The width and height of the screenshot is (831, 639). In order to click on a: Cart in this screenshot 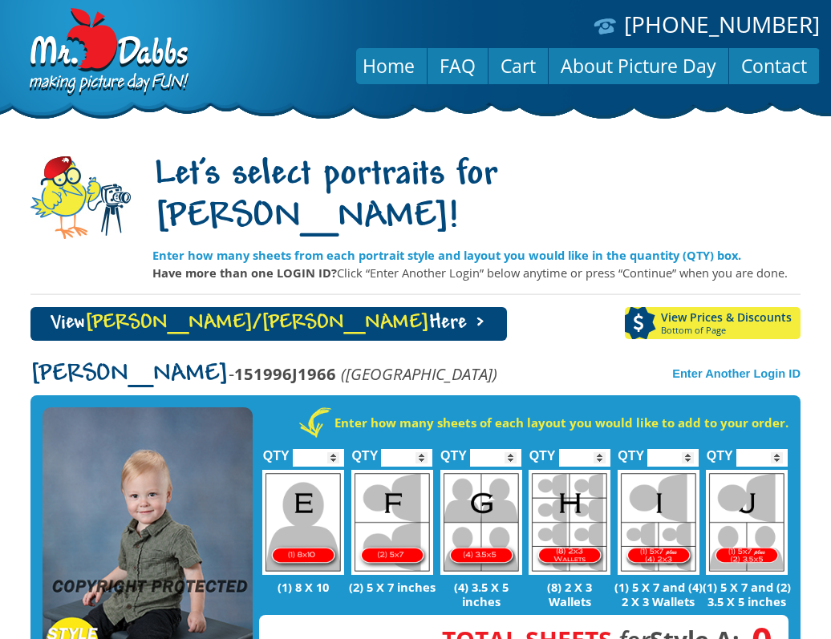, I will do `click(518, 66)`.